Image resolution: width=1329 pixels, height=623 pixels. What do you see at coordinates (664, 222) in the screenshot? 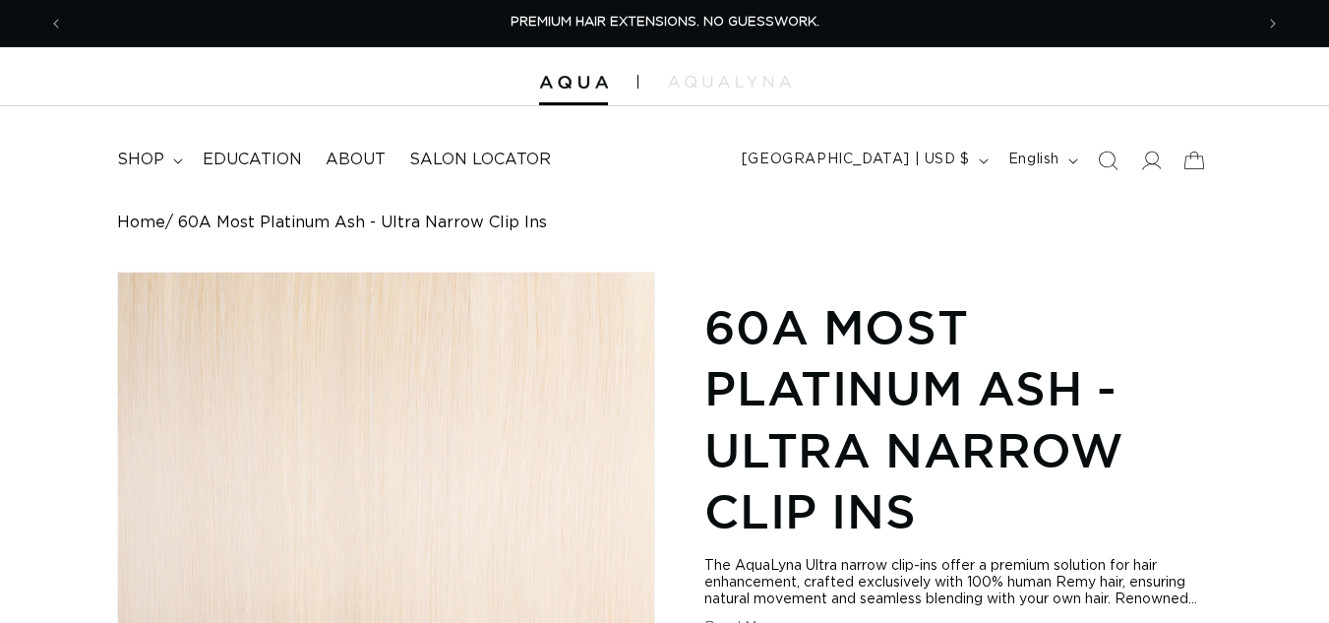
I see `nav: breadcrumbs` at bounding box center [664, 222].